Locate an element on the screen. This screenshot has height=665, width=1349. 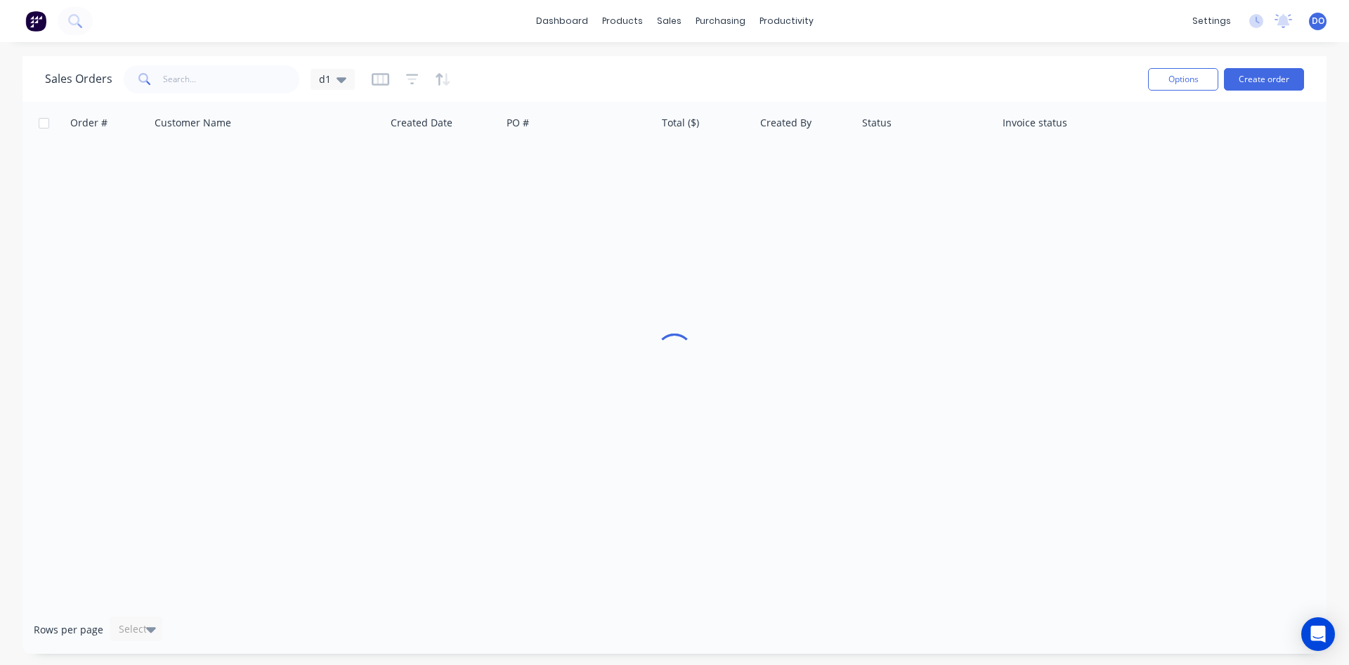
div: settings is located at coordinates (1211, 21).